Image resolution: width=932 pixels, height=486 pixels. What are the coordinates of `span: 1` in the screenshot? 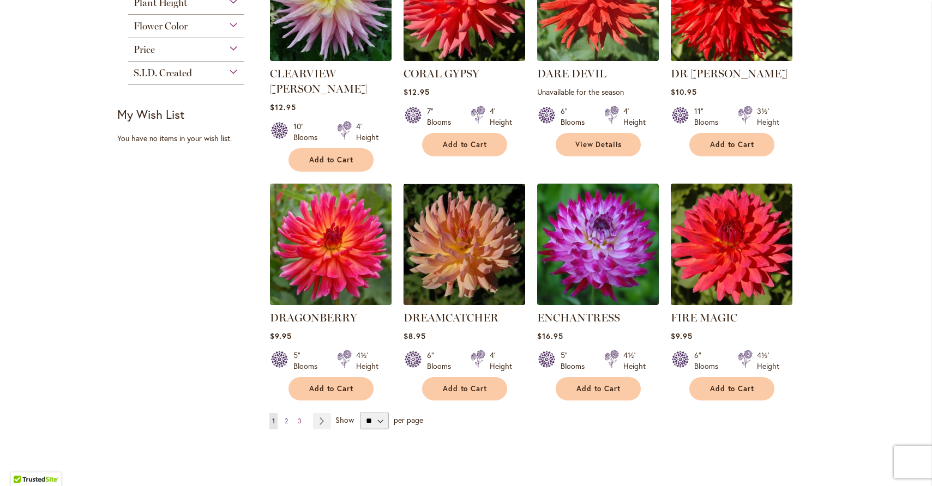 It's located at (273, 421).